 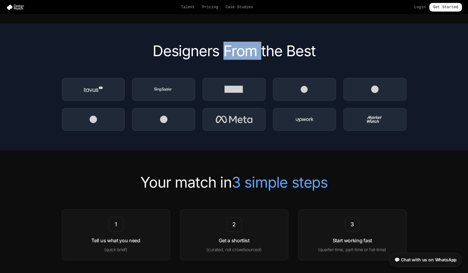 I want to click on a: Case Studies, so click(x=239, y=7).